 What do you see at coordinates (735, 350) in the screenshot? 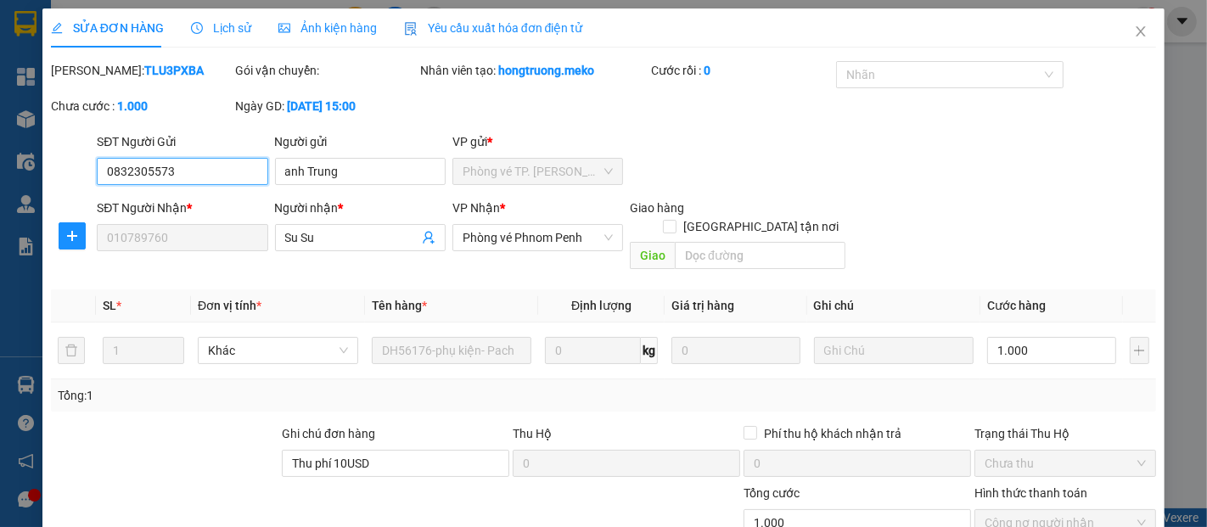
I see `input: 0` at bounding box center [735, 350].